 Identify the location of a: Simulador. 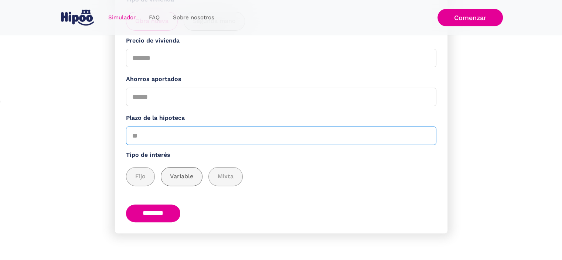
(122, 17).